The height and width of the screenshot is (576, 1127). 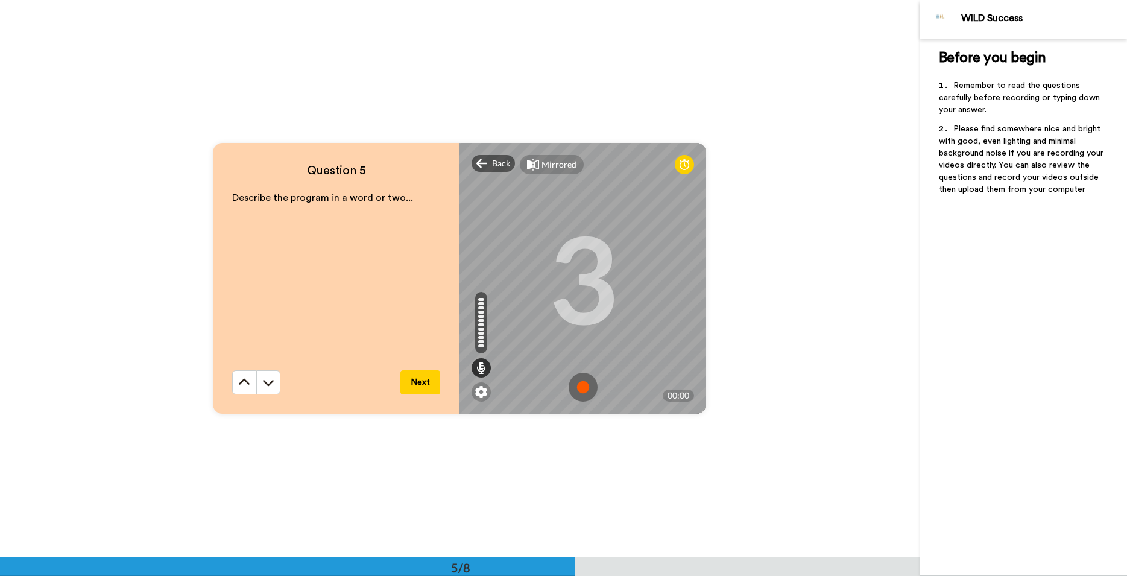 I want to click on button: Next, so click(x=420, y=382).